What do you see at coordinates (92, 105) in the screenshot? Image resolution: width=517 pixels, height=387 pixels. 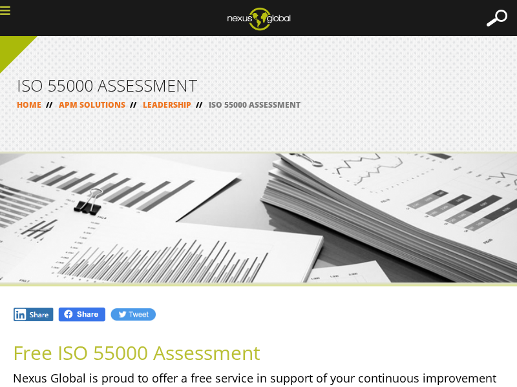 I see `a: APM SOLUTIONS` at bounding box center [92, 105].